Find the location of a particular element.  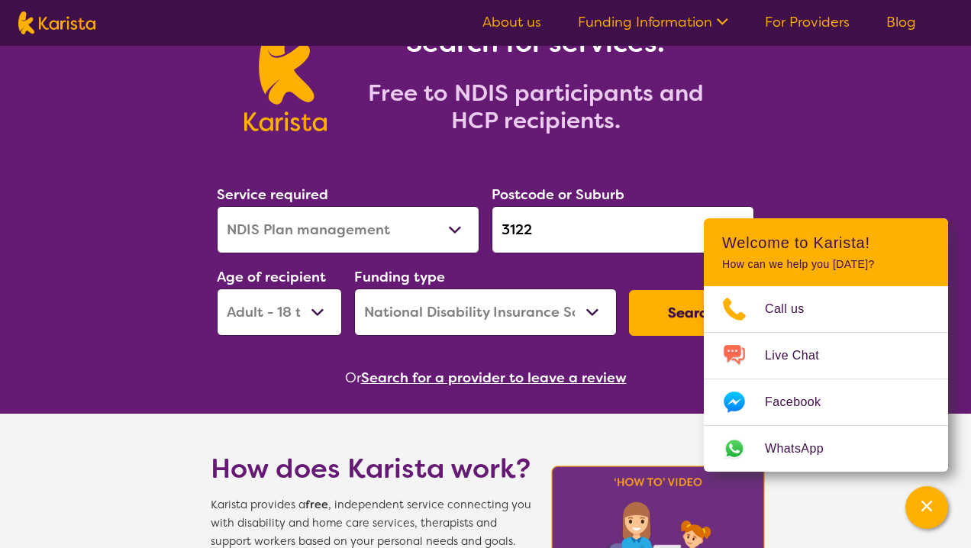

label: Funding type is located at coordinates (399, 277).